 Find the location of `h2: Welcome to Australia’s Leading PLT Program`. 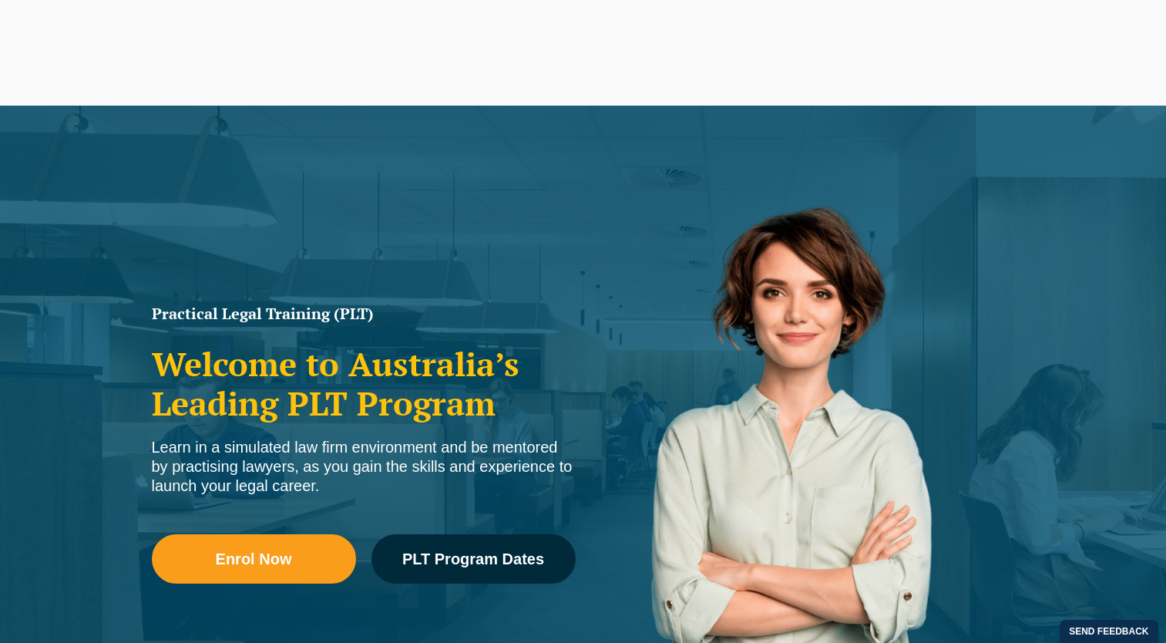

h2: Welcome to Australia’s Leading PLT Program is located at coordinates (364, 383).